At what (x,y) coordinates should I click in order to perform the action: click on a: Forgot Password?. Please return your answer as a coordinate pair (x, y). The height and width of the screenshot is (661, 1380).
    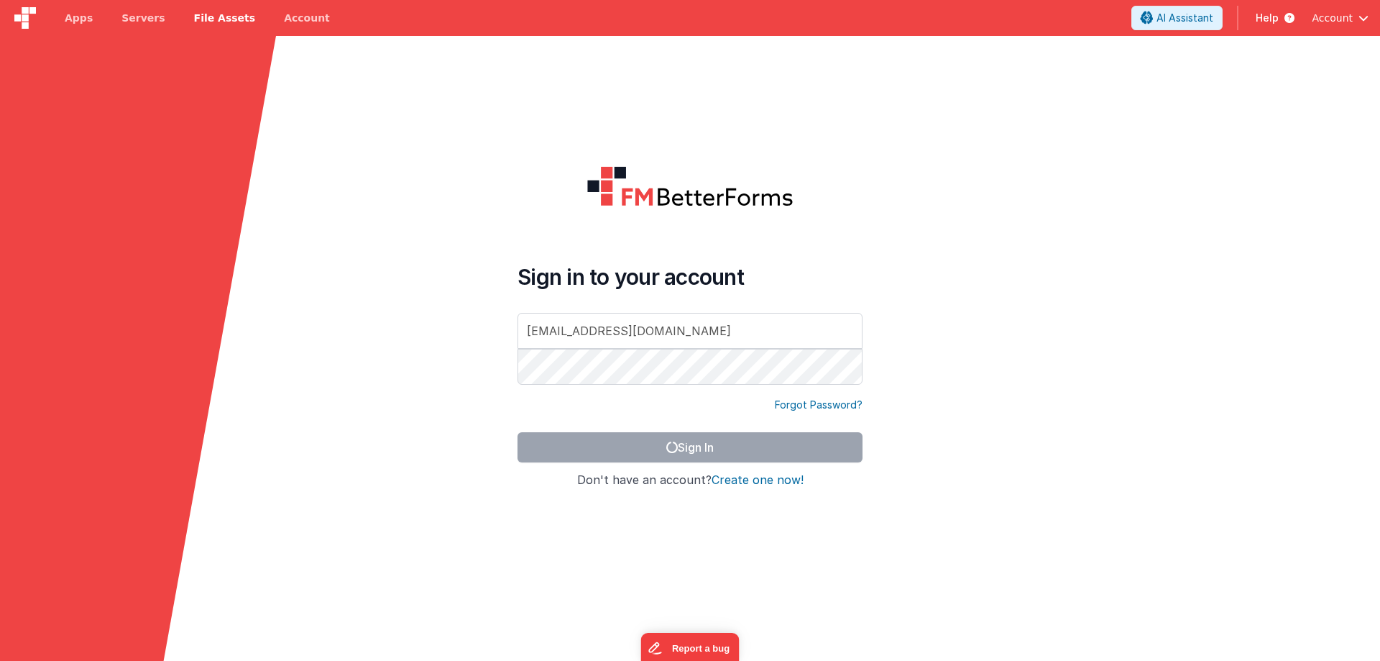
    Looking at the image, I should click on (819, 405).